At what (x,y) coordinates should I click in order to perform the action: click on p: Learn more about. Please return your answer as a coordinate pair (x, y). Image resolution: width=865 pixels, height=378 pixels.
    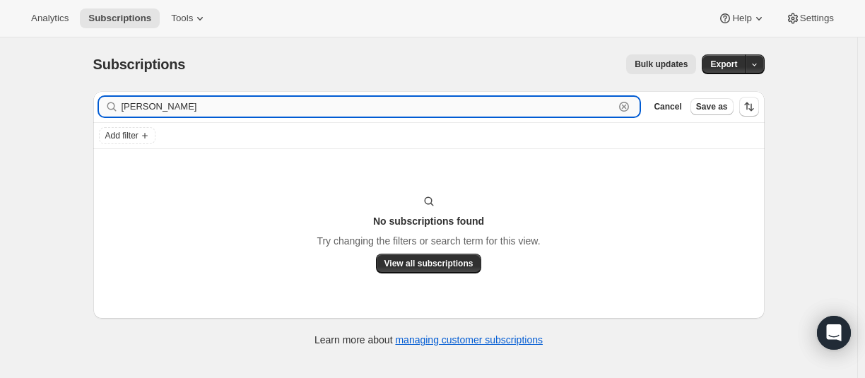
    Looking at the image, I should click on (428, 340).